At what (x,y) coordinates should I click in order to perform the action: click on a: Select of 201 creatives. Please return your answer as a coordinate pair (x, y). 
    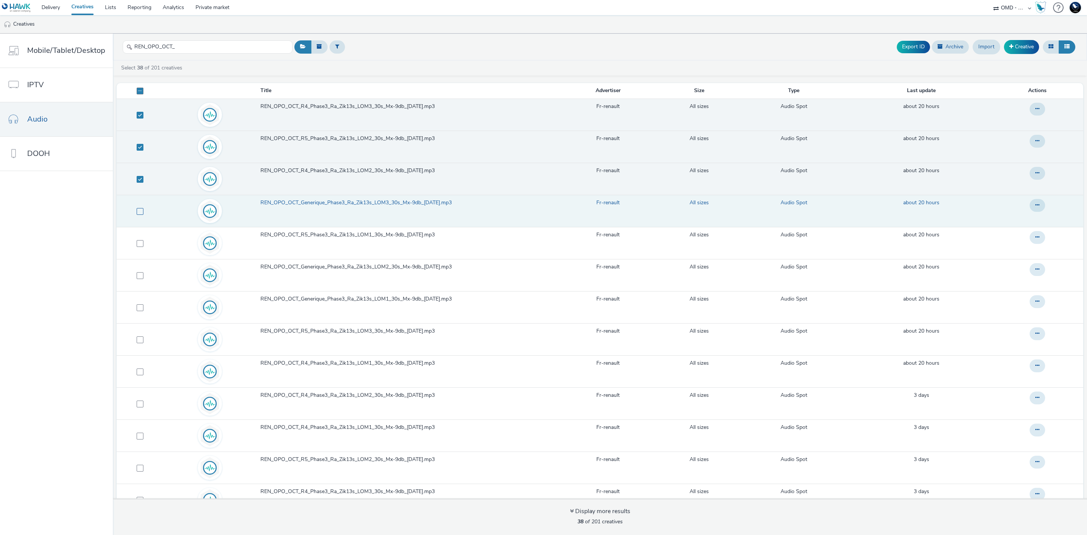
    Looking at the image, I should click on (153, 68).